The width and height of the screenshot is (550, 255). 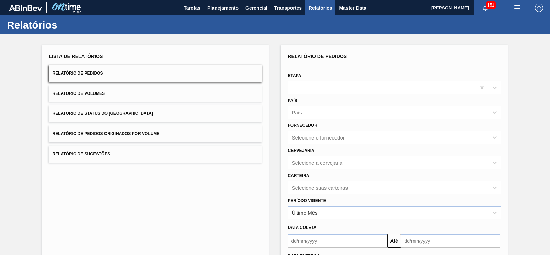 I want to click on h1: Relatórios, so click(x=68, y=25).